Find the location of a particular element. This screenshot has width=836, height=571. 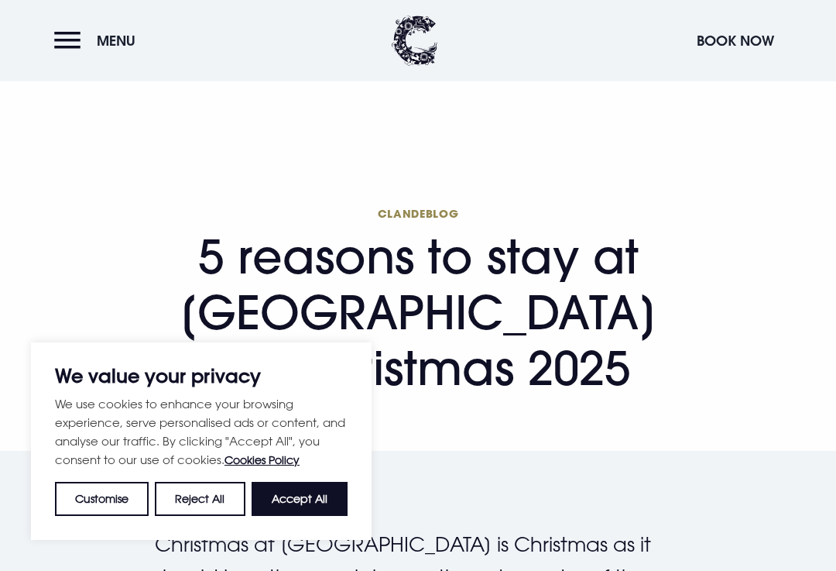

p: We value your privacy is located at coordinates (201, 376).